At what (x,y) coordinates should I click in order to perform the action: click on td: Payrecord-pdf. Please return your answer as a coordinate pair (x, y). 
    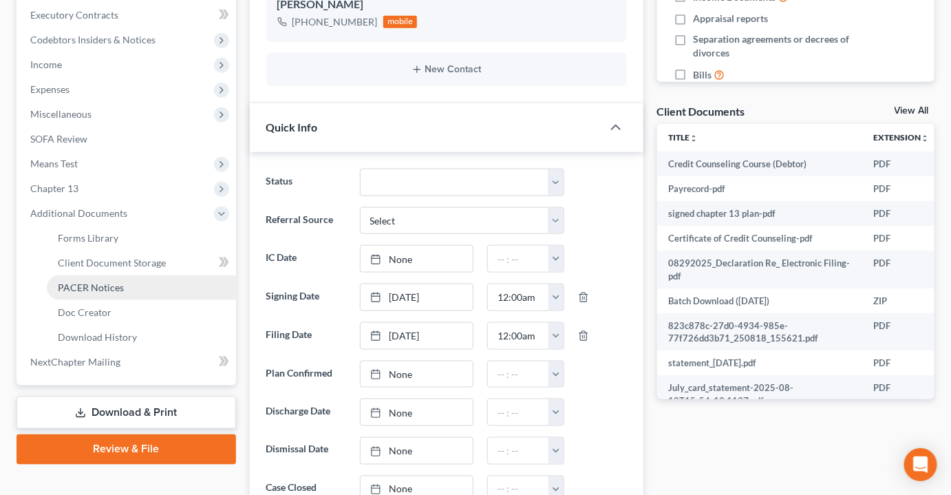
    Looking at the image, I should click on (760, 189).